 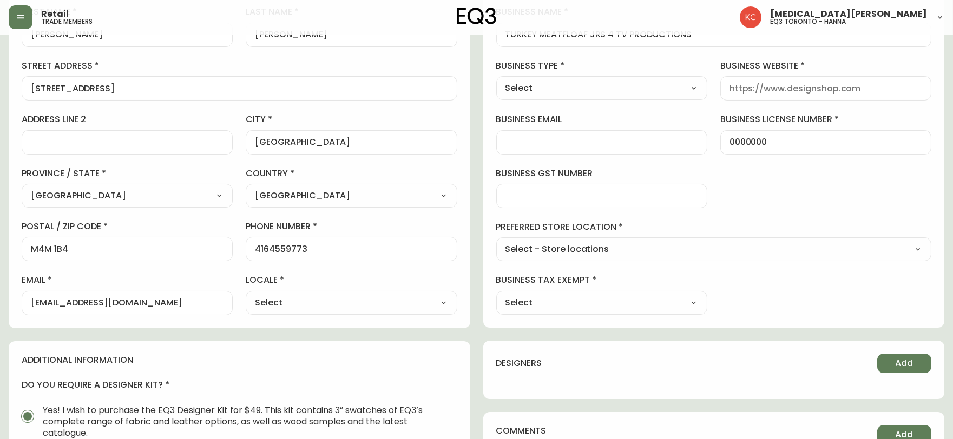 What do you see at coordinates (602, 280) in the screenshot?
I see `label: business tax exempt` at bounding box center [602, 280].